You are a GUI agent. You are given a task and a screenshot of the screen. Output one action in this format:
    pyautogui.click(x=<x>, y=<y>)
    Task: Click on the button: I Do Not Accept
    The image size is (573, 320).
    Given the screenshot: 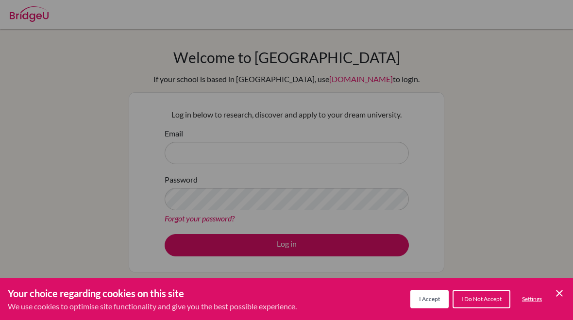 What is the action you would take?
    pyautogui.click(x=481, y=299)
    